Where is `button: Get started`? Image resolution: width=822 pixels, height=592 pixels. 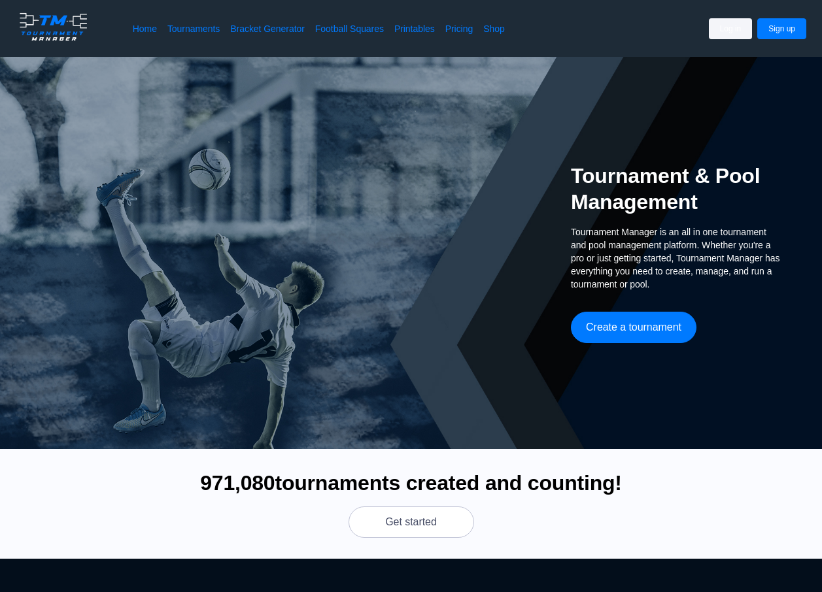
button: Get started is located at coordinates (411, 522).